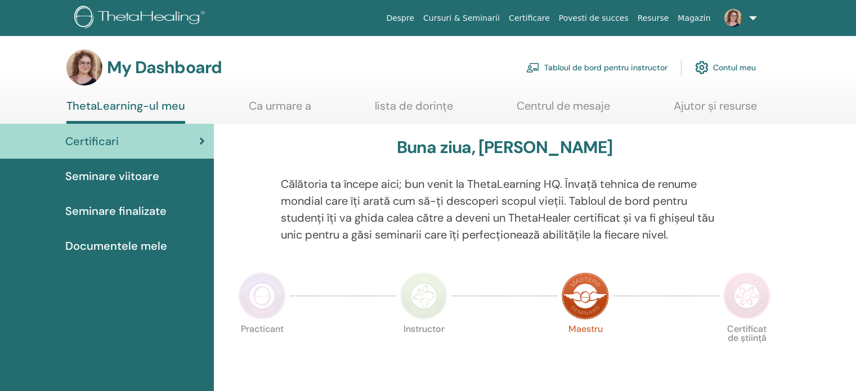 The image size is (856, 391). Describe the element at coordinates (747, 296) in the screenshot. I see `img: Certificate of Science` at that location.